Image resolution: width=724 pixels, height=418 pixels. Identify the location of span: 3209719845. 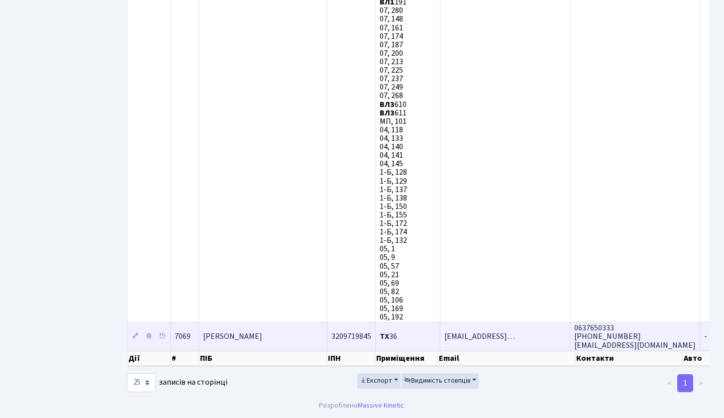
(351, 337).